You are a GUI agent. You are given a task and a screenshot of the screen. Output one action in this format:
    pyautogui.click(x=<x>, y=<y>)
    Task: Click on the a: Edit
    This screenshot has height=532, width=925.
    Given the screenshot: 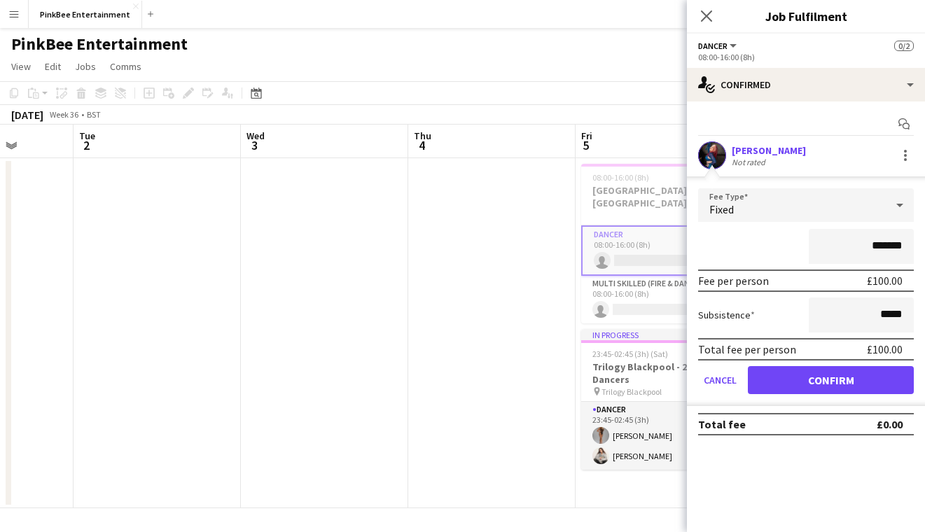 What is the action you would take?
    pyautogui.click(x=52, y=66)
    